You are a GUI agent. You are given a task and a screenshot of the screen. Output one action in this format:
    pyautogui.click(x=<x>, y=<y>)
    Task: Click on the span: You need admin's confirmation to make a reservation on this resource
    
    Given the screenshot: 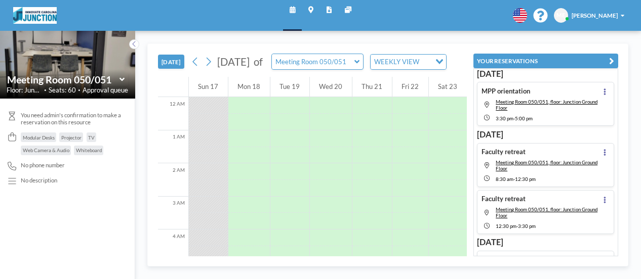 What is the action you would take?
    pyautogui.click(x=74, y=119)
    